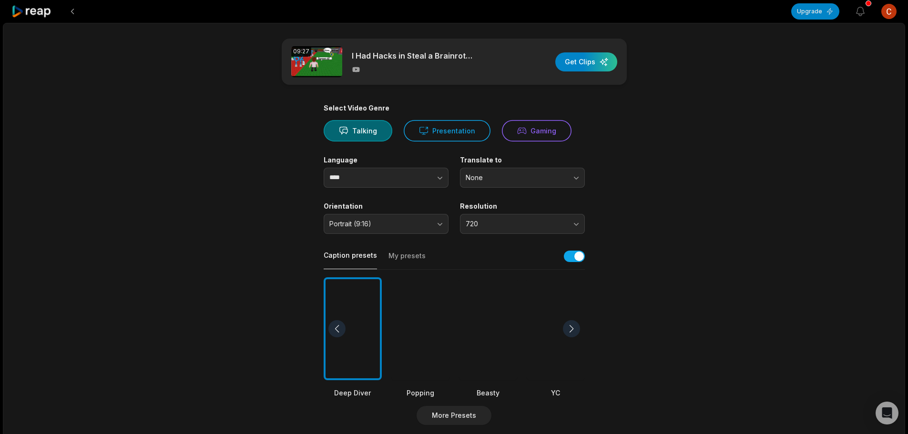  Describe the element at coordinates (412, 56) in the screenshot. I see `p: I Had Hacks in Steal a Brainrot…` at that location.